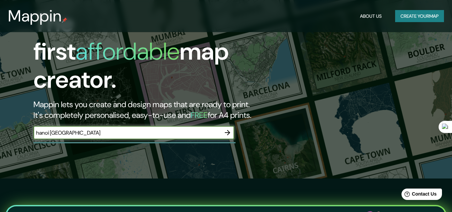  What do you see at coordinates (147, 54) in the screenshot?
I see `h1: The first map creator.` at bounding box center [147, 54].